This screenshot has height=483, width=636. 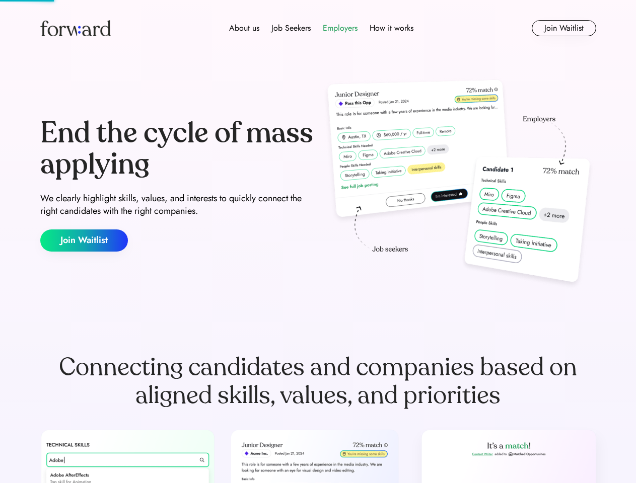 What do you see at coordinates (318, 382) in the screenshot?
I see `div: Connecting candidates and companies based on aligned skills, values, and priorities` at bounding box center [318, 382].